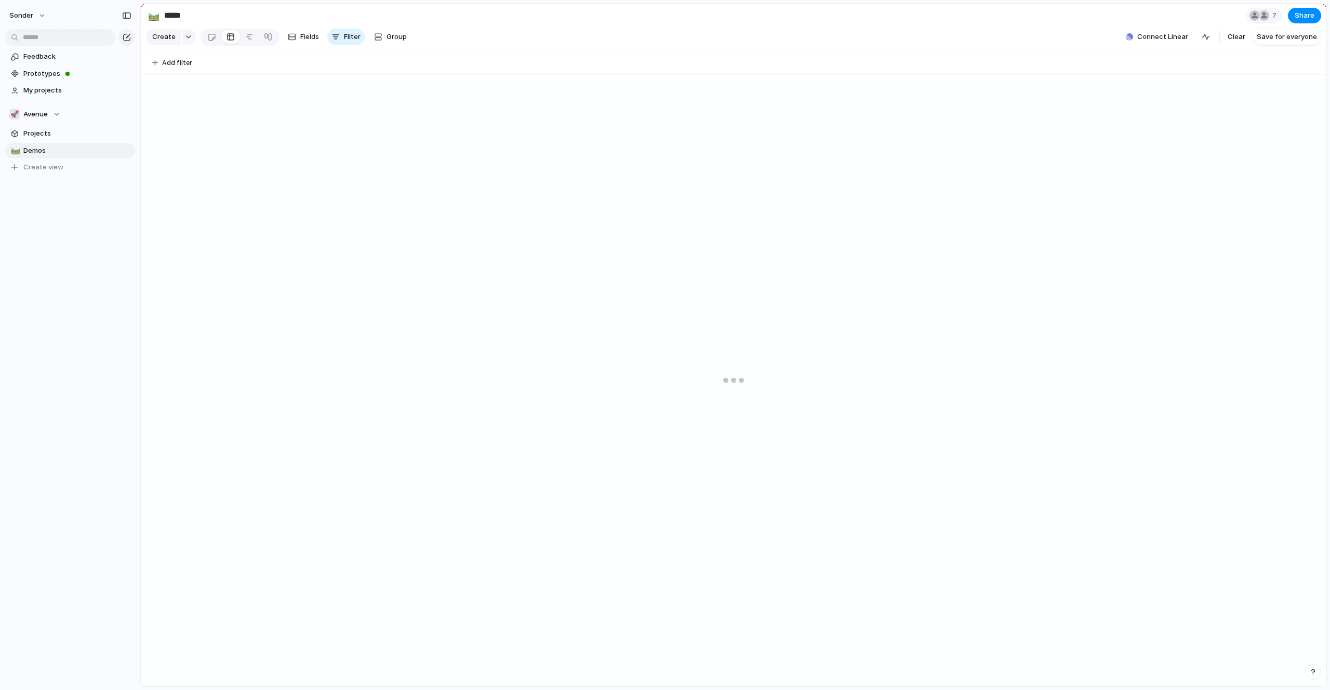 This screenshot has height=690, width=1330. Describe the element at coordinates (77, 90) in the screenshot. I see `span: My projects` at that location.